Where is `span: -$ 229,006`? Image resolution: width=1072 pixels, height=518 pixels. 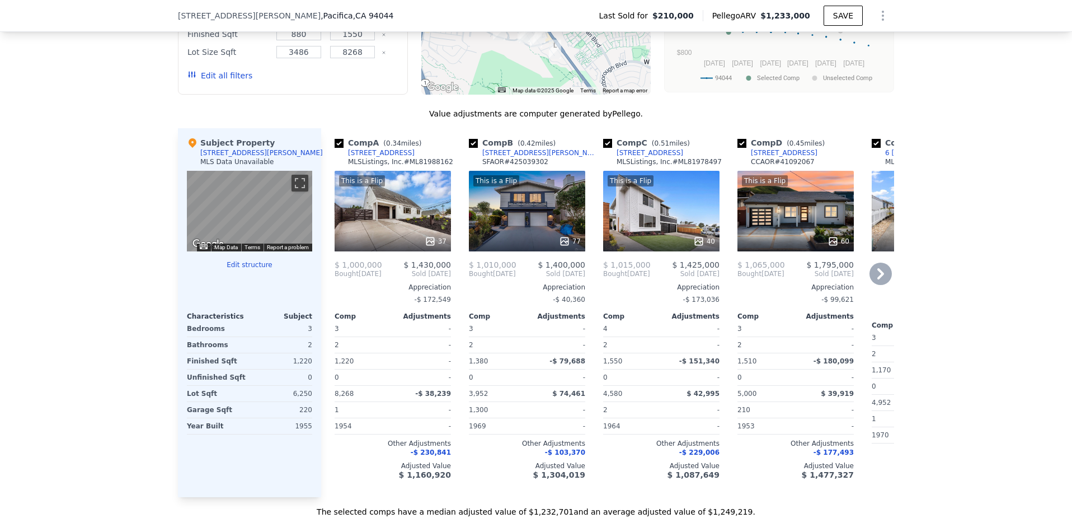 span: -$ 229,006 is located at coordinates (699, 452).